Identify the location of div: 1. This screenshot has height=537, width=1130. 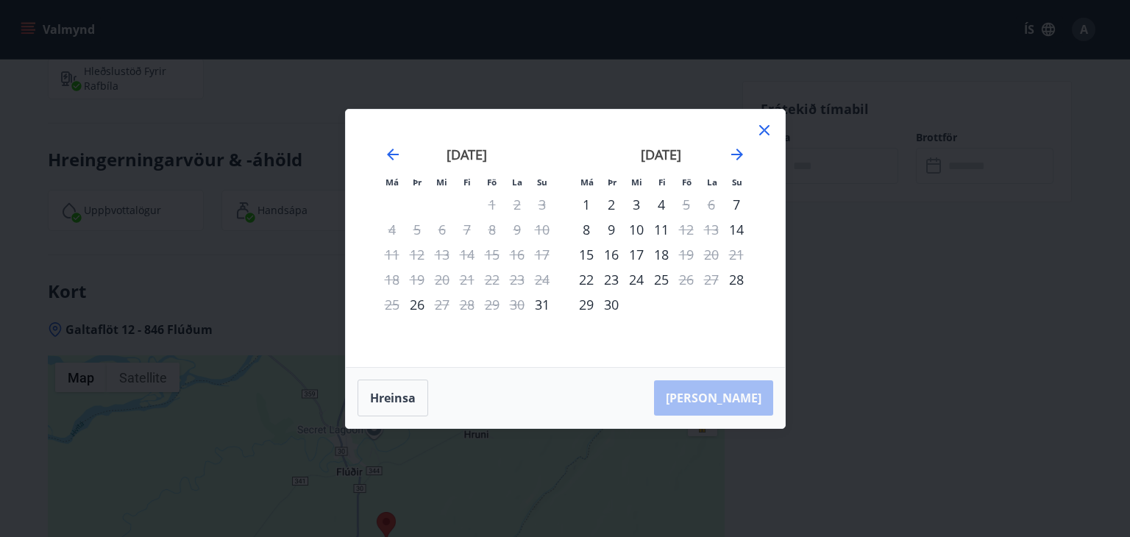
(586, 204).